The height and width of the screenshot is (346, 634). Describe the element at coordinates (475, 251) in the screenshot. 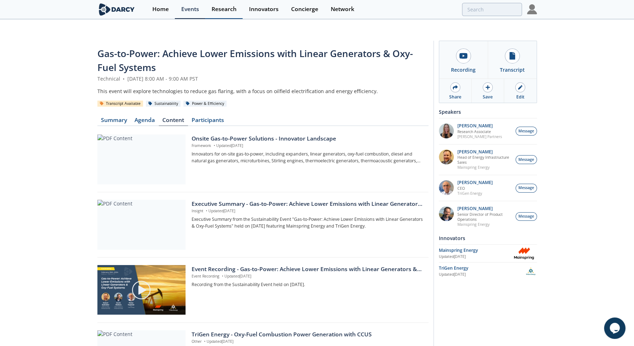

I see `div: Mainspring Energy` at that location.